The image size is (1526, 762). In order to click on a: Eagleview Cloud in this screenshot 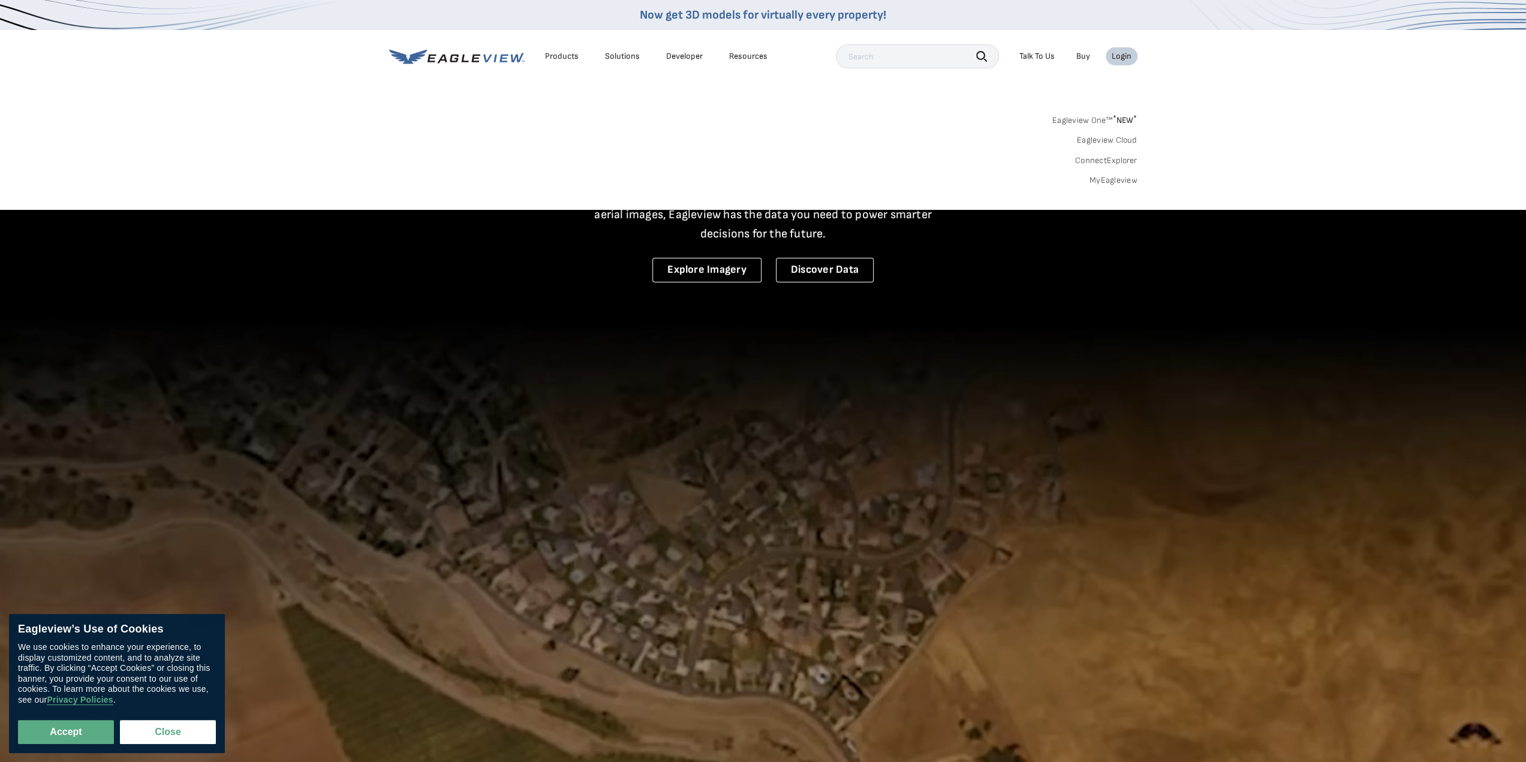, I will do `click(1107, 140)`.